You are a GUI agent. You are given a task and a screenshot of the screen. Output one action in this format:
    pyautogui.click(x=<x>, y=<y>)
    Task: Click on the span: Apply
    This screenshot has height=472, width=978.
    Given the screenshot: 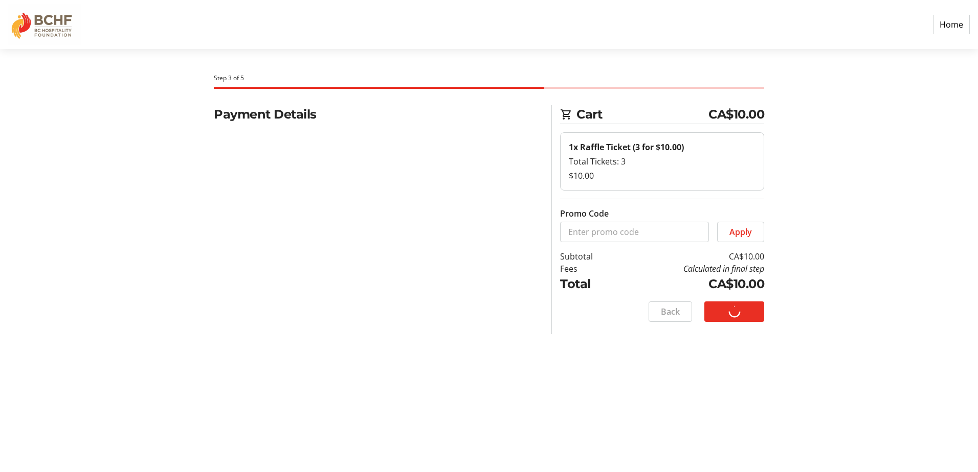 What is the action you would take?
    pyautogui.click(x=740, y=232)
    